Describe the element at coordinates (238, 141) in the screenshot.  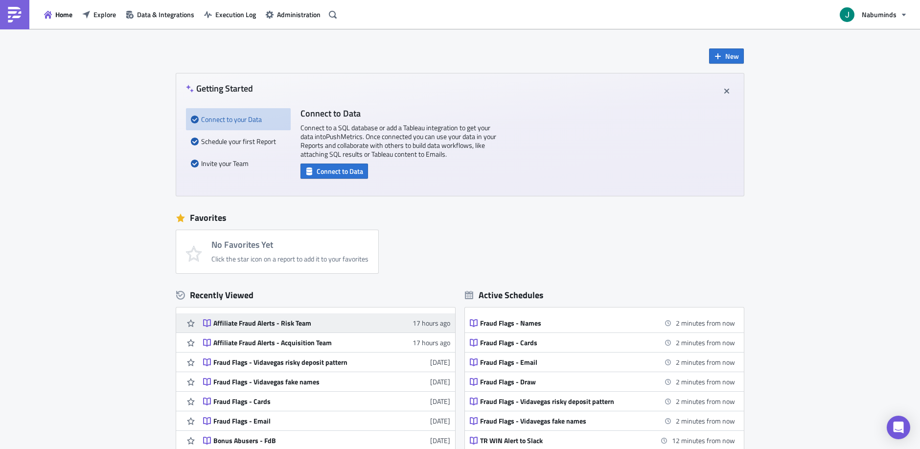
I see `div: Schedule your first Report` at that location.